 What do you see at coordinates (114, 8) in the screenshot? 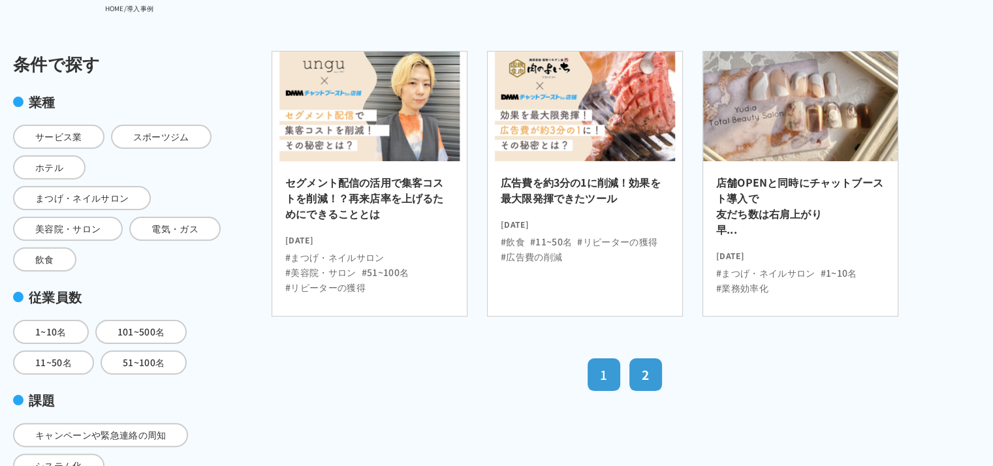
I see `a: HOME` at bounding box center [114, 8].